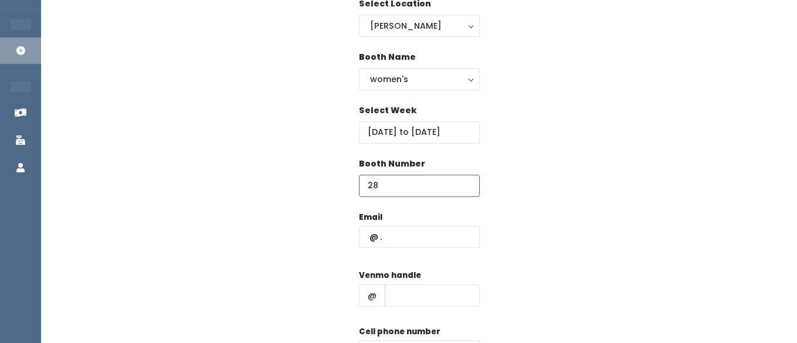 The image size is (797, 343). Describe the element at coordinates (419, 186) in the screenshot. I see `input: Booth Number` at that location.